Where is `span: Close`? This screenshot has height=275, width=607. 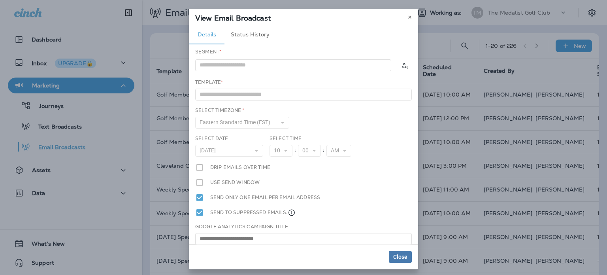
span: Close is located at coordinates (400, 256).